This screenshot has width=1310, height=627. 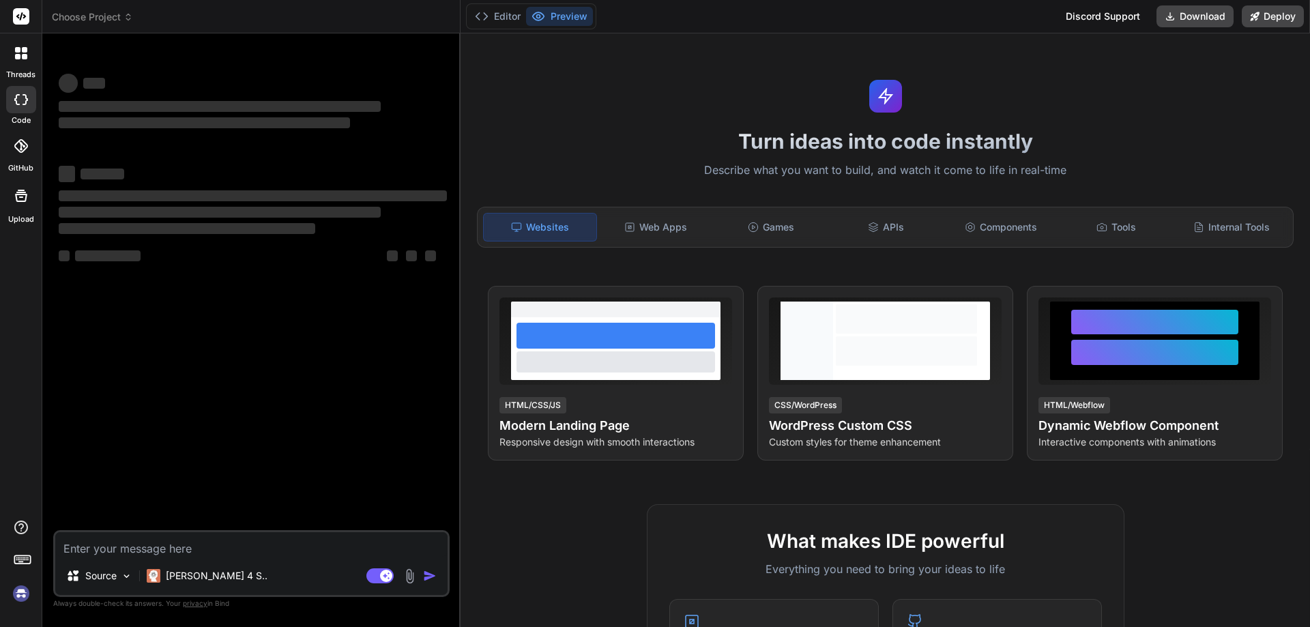 What do you see at coordinates (21, 594) in the screenshot?
I see `img: signin` at bounding box center [21, 594].